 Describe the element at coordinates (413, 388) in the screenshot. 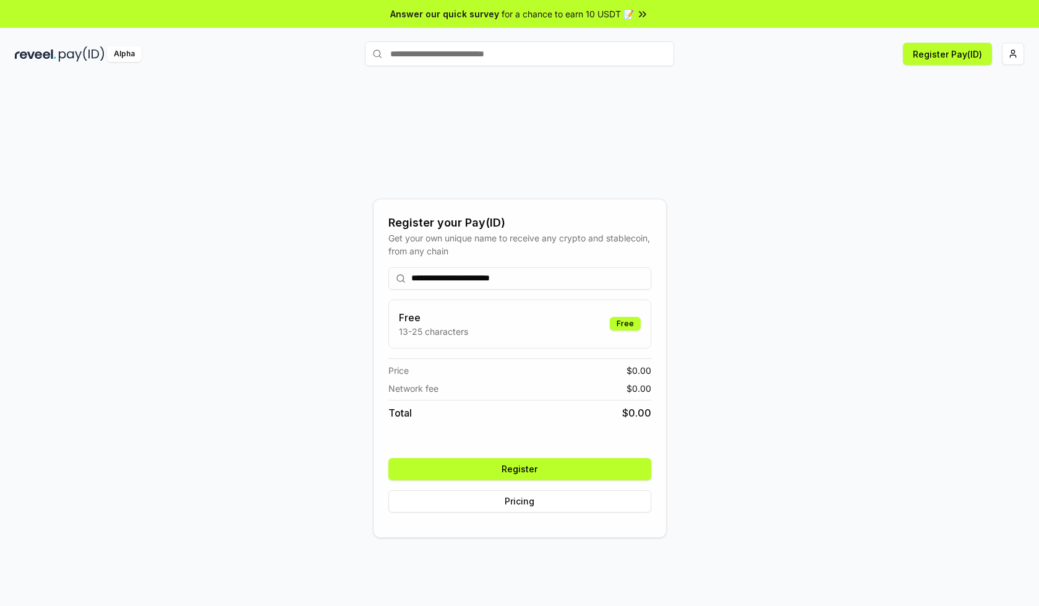

I see `span: Network fee` at that location.